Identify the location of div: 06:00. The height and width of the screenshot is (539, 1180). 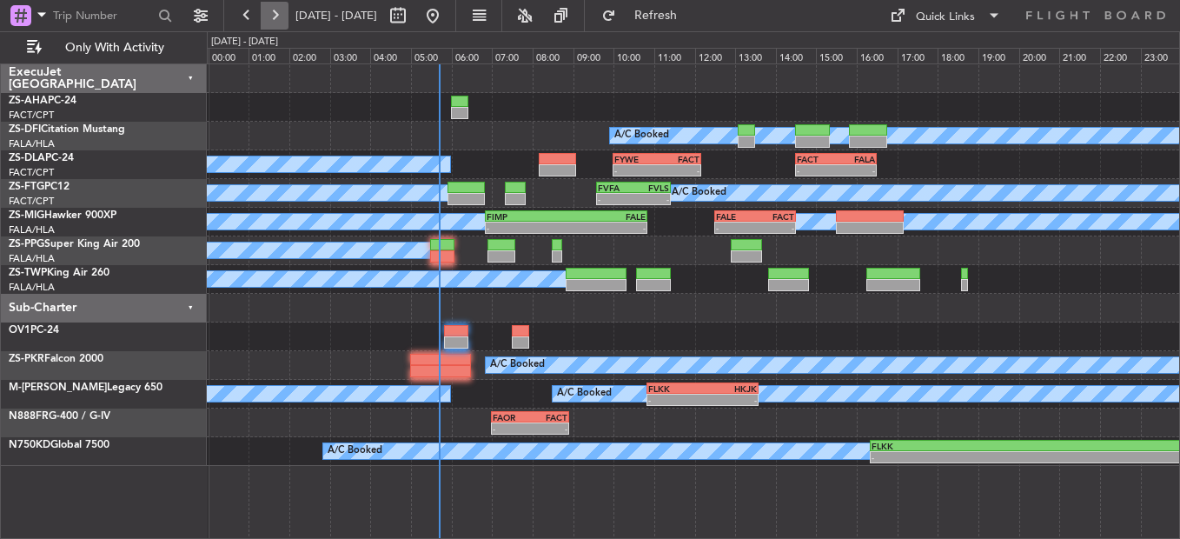
(472, 56).